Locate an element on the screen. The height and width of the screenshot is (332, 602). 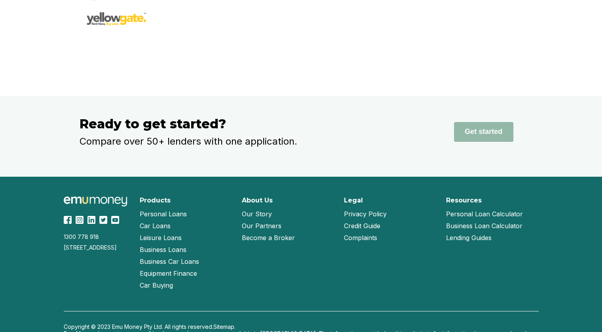
p: Compare over 50+ lenders with one application. is located at coordinates (225, 141).